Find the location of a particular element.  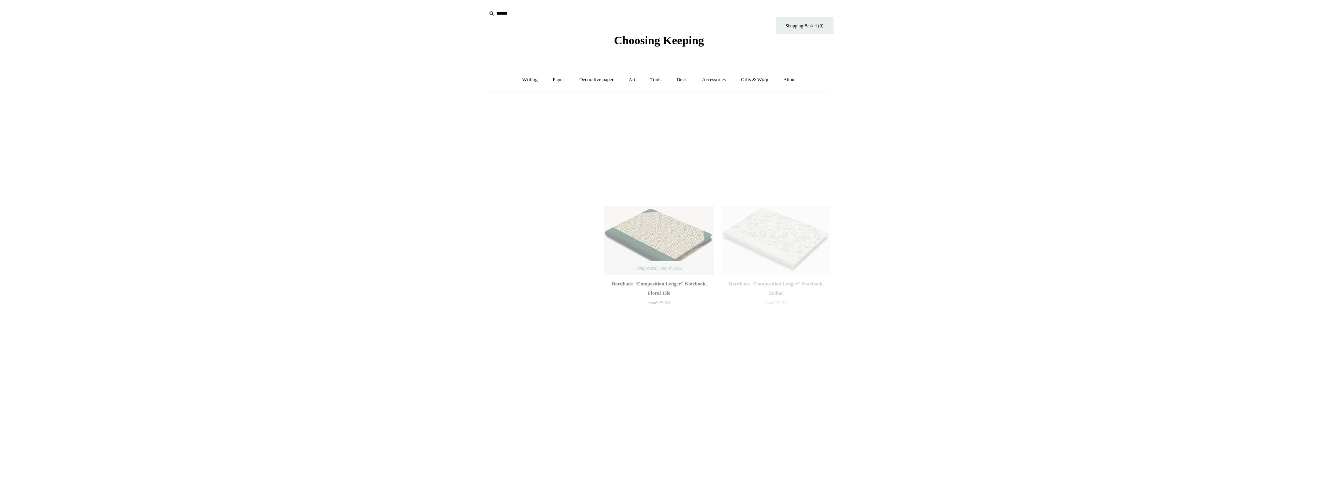

img: Hardback "Composition Ledger" Notebook, Zodiac is located at coordinates (776, 241).